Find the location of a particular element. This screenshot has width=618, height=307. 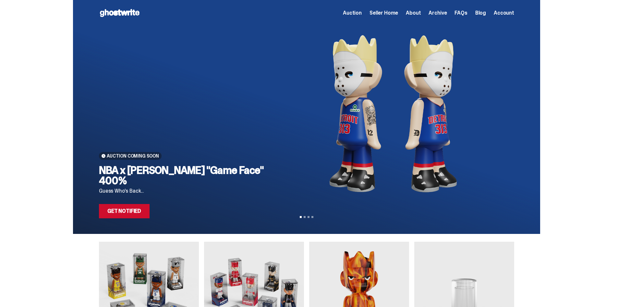

button: View slide 2 is located at coordinates (305, 217).